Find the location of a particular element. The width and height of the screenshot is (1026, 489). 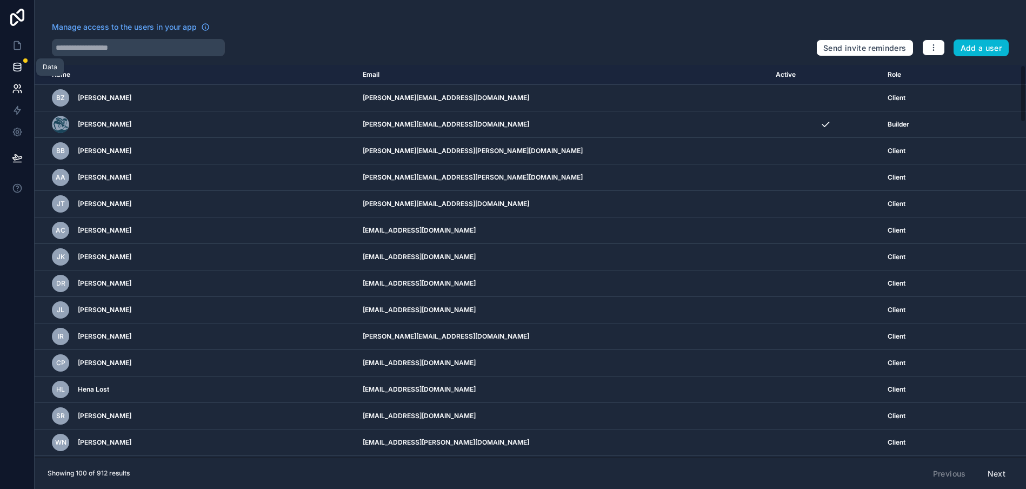

button: Next is located at coordinates (996, 473).